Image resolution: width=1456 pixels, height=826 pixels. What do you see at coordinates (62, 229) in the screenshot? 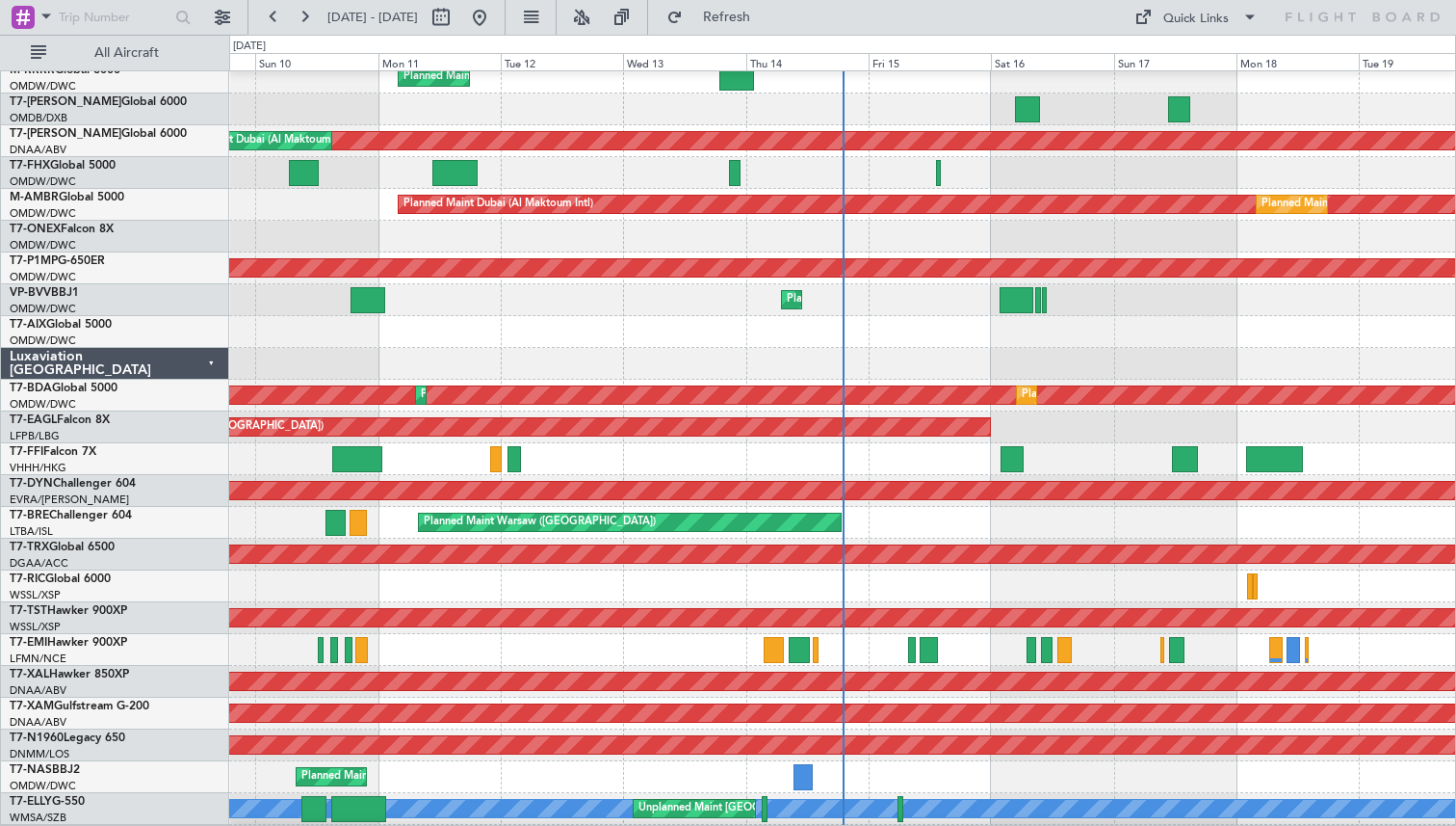
I see `a: T7-ONEXFalcon 8X` at bounding box center [62, 229].